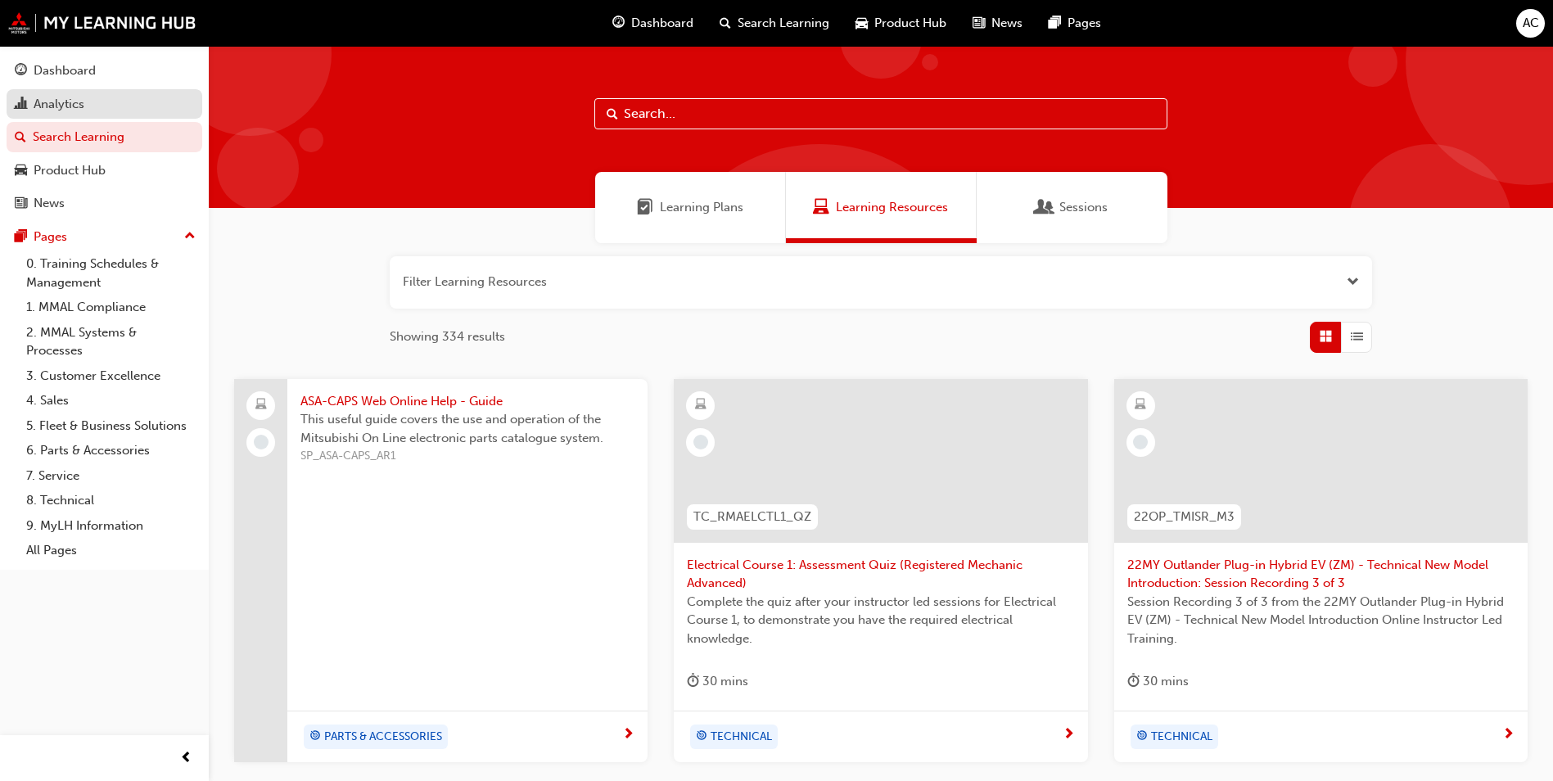 Image resolution: width=1553 pixels, height=781 pixels. Describe the element at coordinates (49, 203) in the screenshot. I see `div: News` at that location.